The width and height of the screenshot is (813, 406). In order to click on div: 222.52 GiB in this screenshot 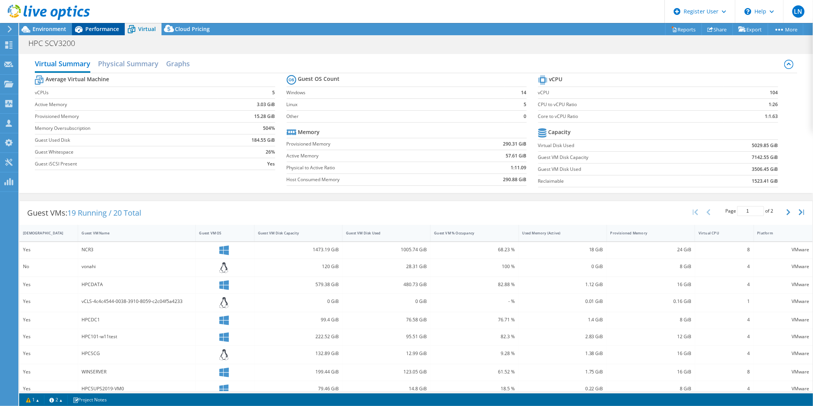, I will do `click(298, 337)`.